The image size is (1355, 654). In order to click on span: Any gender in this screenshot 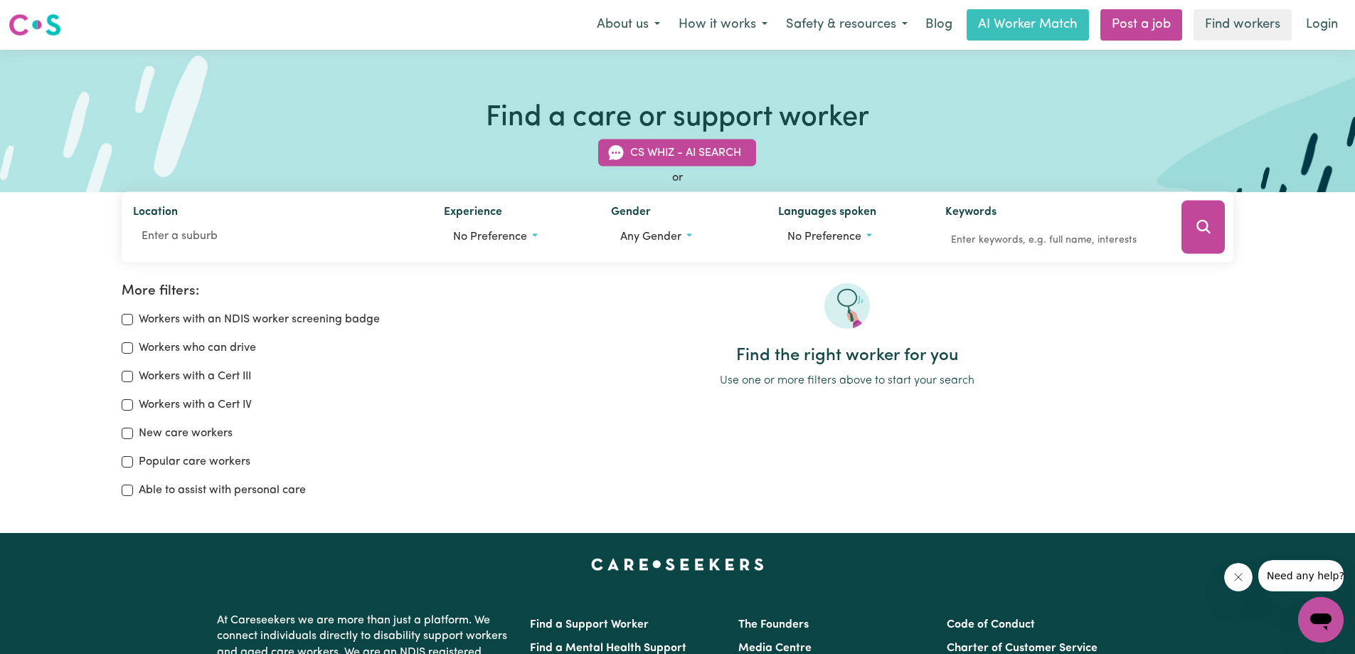, I will do `click(651, 237)`.